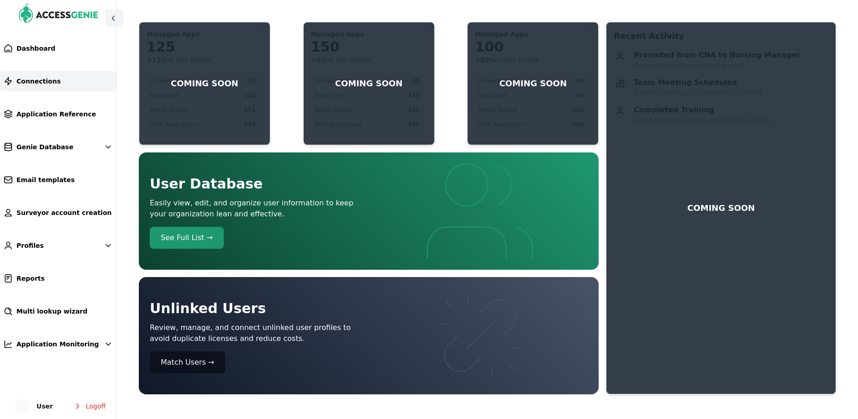 Image resolution: width=858 pixels, height=419 pixels. What do you see at coordinates (38, 81) in the screenshot?
I see `span: Connections` at bounding box center [38, 81].